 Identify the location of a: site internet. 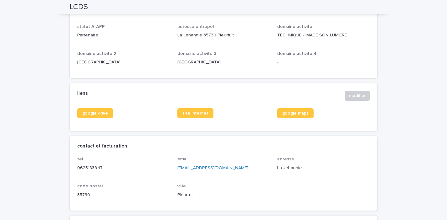
(195, 113).